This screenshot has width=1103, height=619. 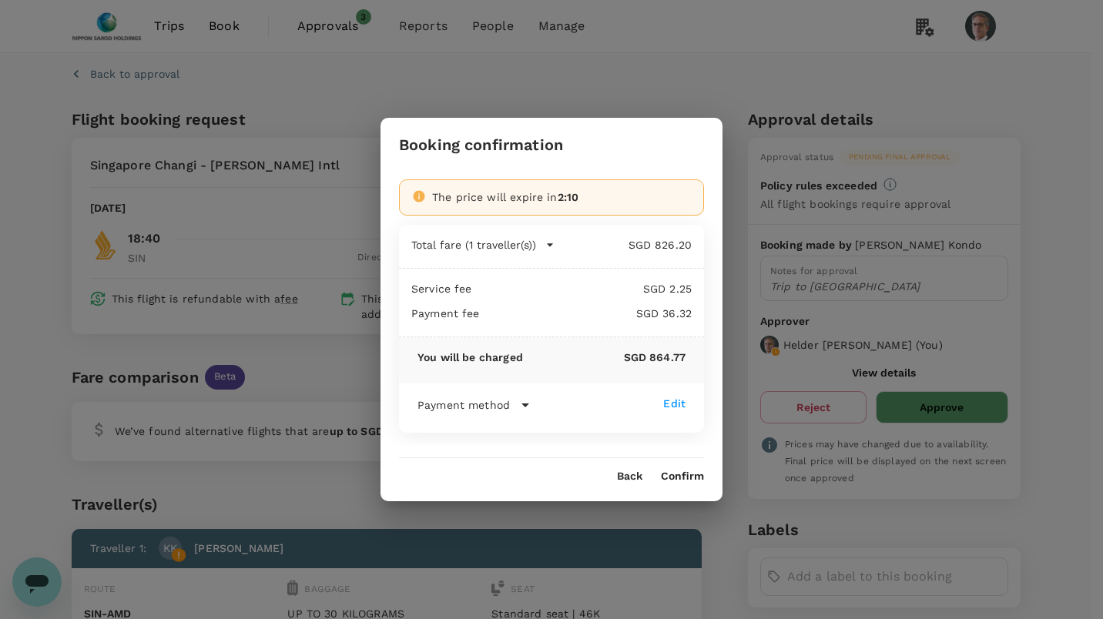 I want to click on button: Confirm, so click(x=683, y=477).